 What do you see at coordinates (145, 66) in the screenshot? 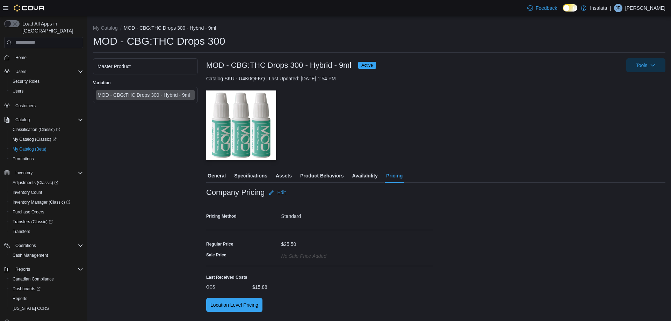
I see `div: Master Product` at bounding box center [145, 66].